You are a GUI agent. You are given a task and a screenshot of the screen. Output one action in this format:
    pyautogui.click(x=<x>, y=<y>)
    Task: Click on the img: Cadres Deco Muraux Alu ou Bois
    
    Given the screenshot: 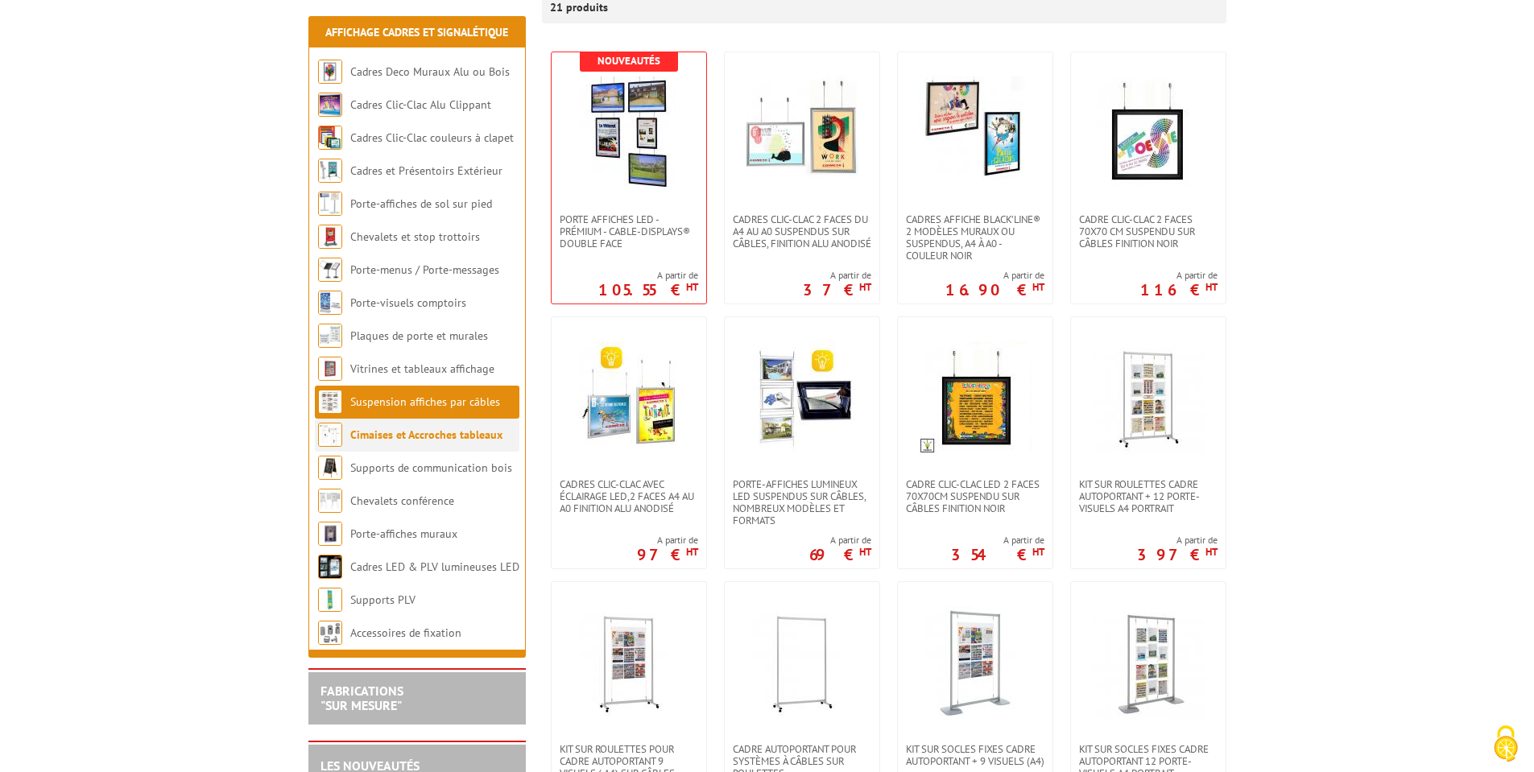 What is the action you would take?
    pyautogui.click(x=330, y=72)
    